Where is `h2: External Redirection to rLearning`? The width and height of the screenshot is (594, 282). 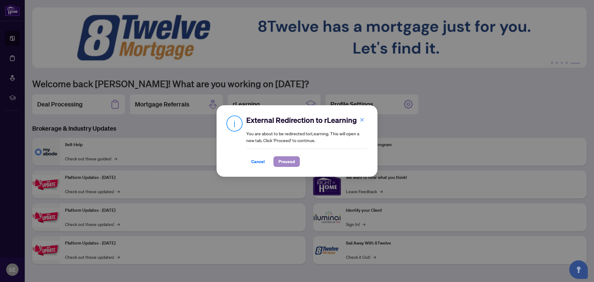
h2: External Redirection to rLearning is located at coordinates (307, 120).